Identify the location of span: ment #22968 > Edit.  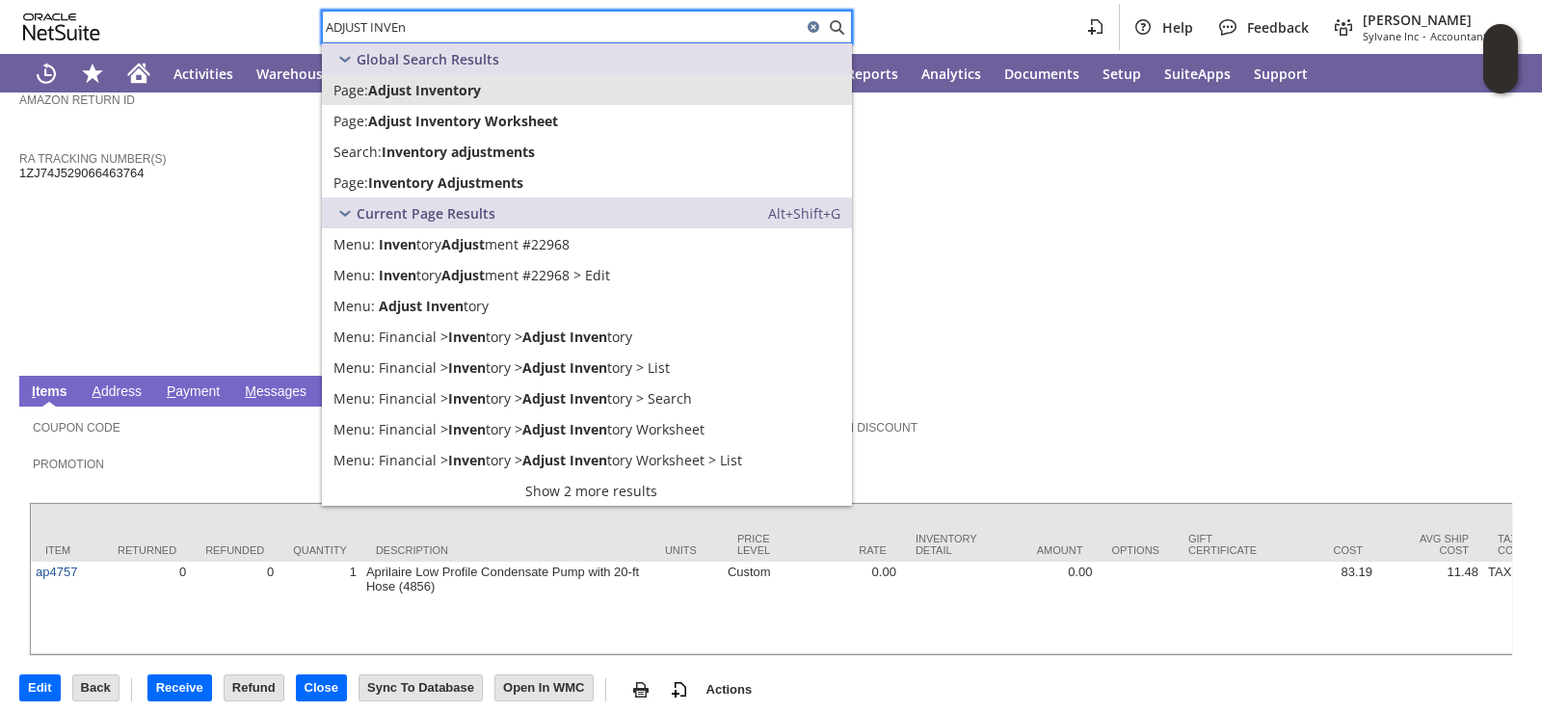
(547, 275).